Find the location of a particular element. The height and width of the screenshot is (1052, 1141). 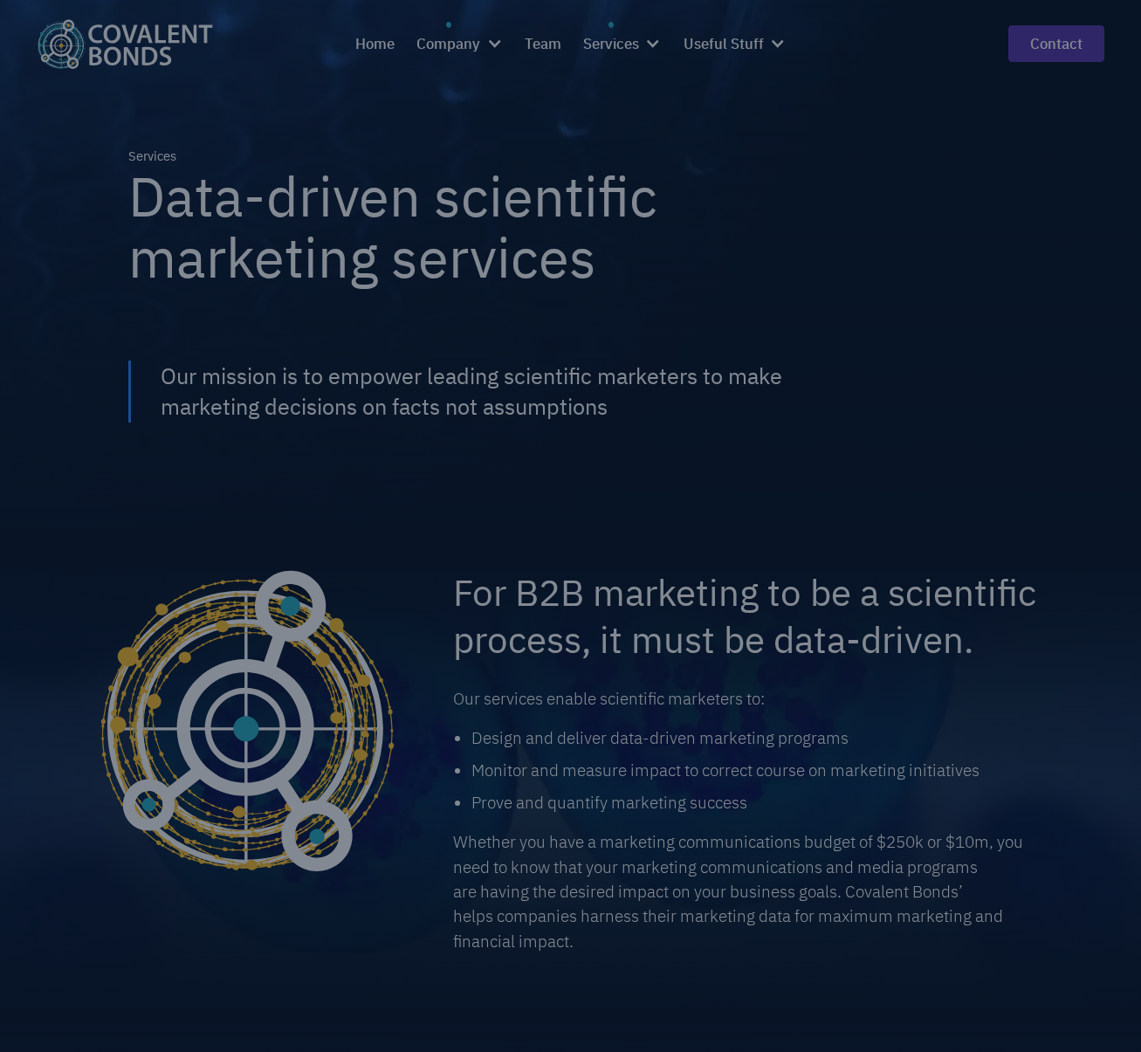

h2: For B2B marketing to be a scientific process, it must be data-driven. is located at coordinates (746, 616).